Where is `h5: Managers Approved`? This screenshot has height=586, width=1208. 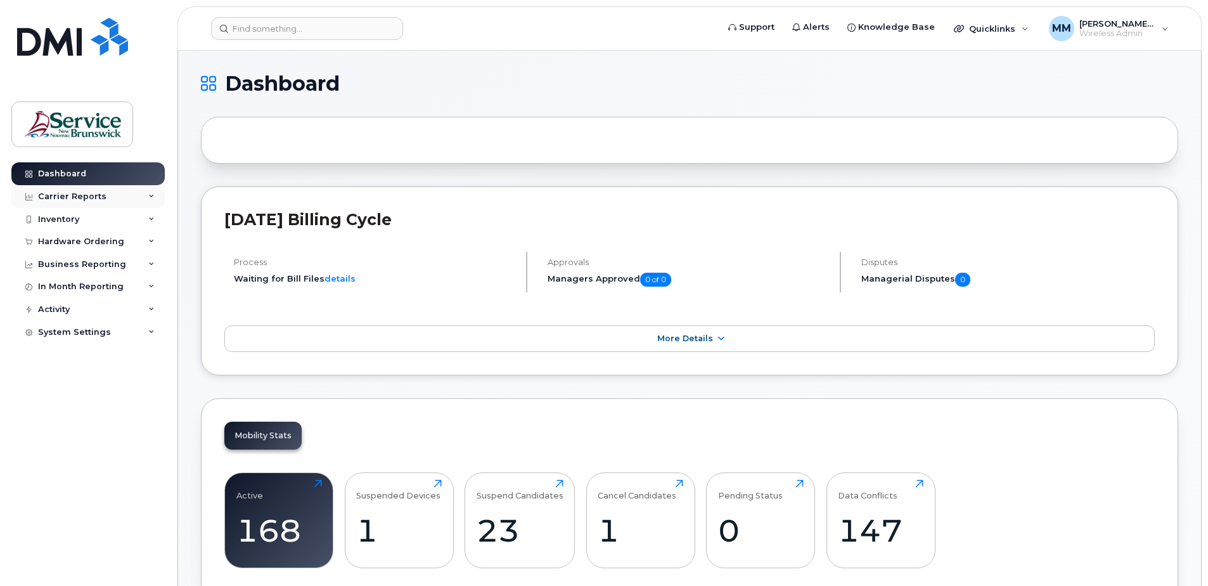
h5: Managers Approved is located at coordinates (688, 280).